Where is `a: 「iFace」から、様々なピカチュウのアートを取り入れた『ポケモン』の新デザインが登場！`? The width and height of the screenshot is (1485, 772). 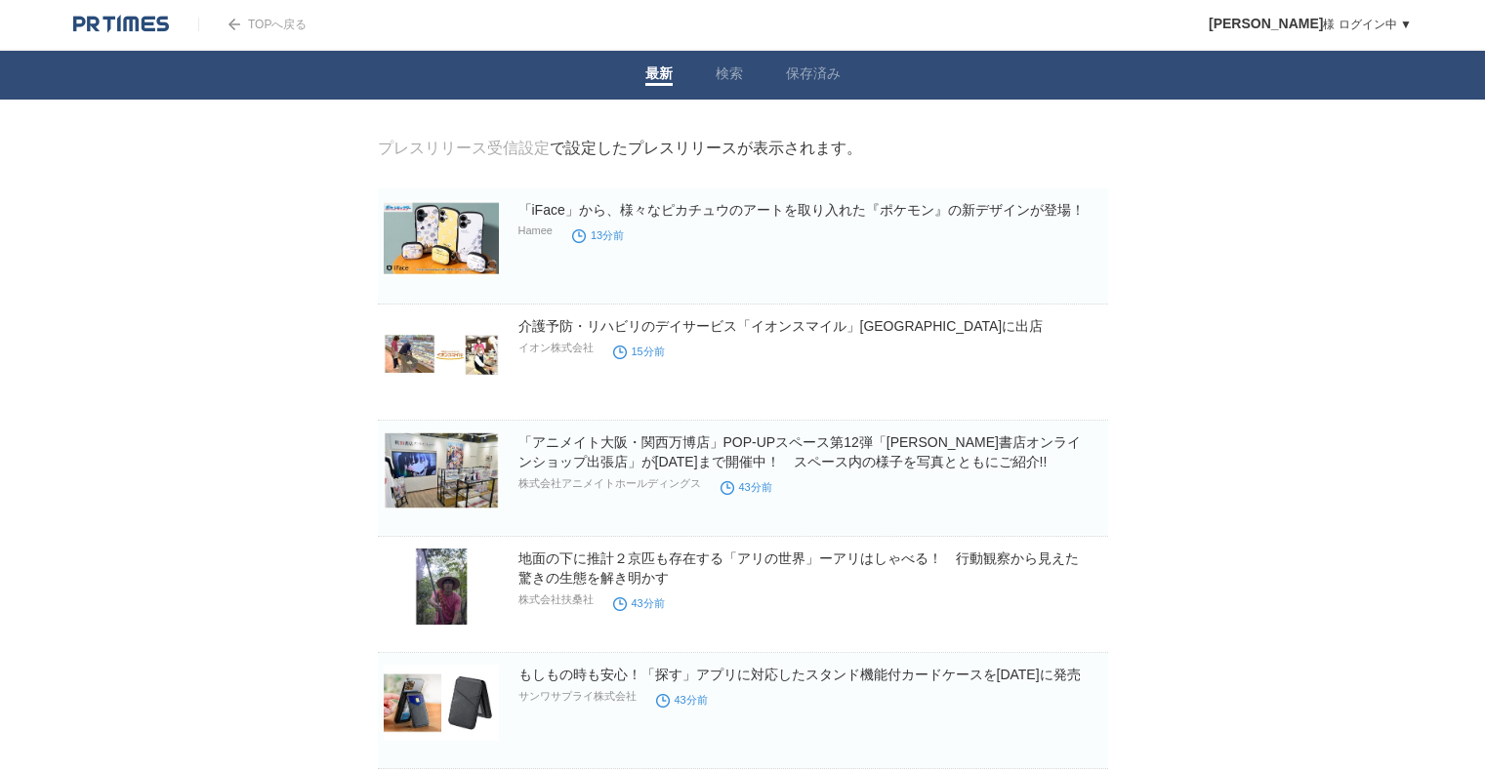
a: 「iFace」から、様々なピカチュウのアートを取り入れた『ポケモン』の新デザインが登場！ is located at coordinates (802, 210).